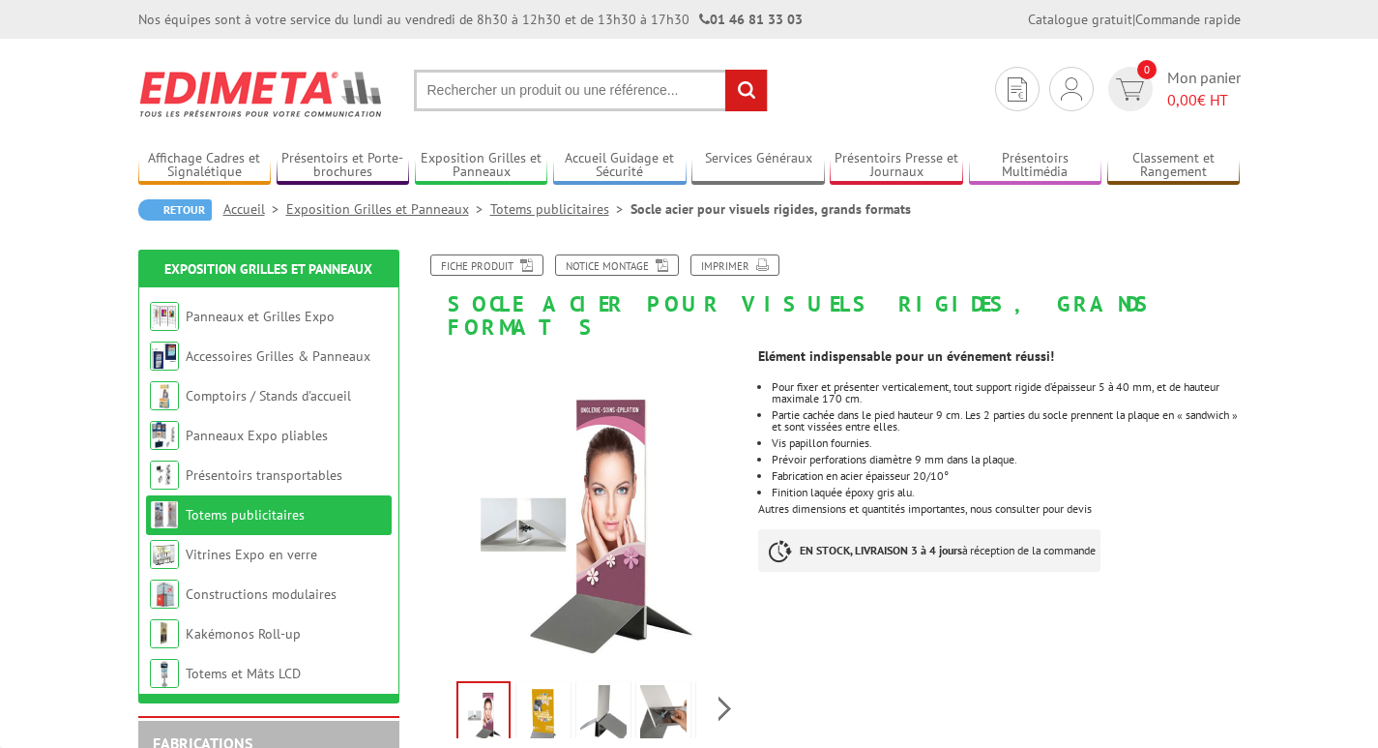 Image resolution: width=1378 pixels, height=748 pixels. Describe the element at coordinates (664, 715) in the screenshot. I see `img: 214425_214426_socle_complet_acier_visuels_rigides_grands_formats_2.jpg` at that location.